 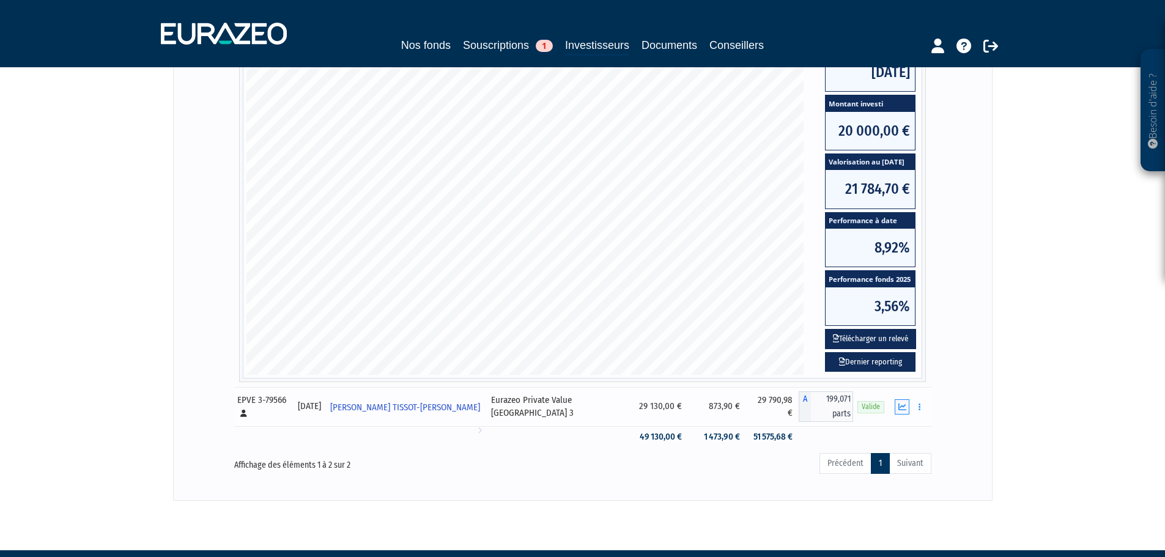 I want to click on p: Besoin d'aide ?, so click(x=1153, y=111).